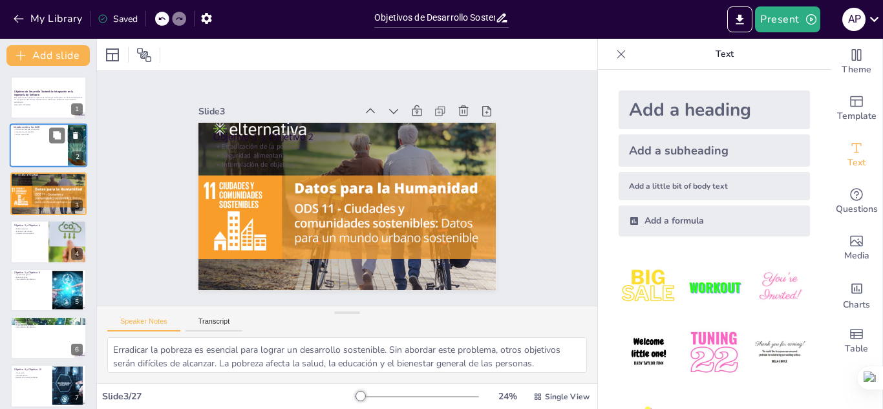 The image size is (883, 409). Describe the element at coordinates (787, 19) in the screenshot. I see `button: Present` at that location.